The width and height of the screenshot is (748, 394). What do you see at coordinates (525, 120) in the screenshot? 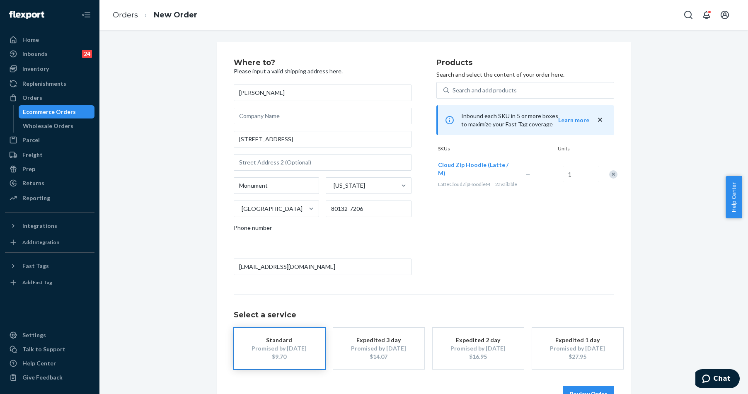
I see `div: Inbound each SKU in 5 or more boxes to maximize your Fast Tag coverage` at bounding box center [525, 120].